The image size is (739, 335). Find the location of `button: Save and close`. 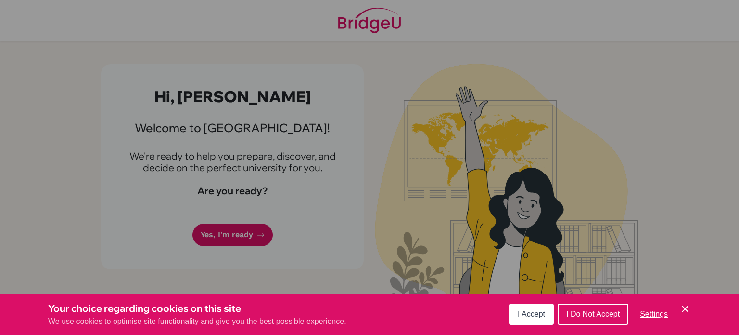

button: Save and close is located at coordinates (685, 309).